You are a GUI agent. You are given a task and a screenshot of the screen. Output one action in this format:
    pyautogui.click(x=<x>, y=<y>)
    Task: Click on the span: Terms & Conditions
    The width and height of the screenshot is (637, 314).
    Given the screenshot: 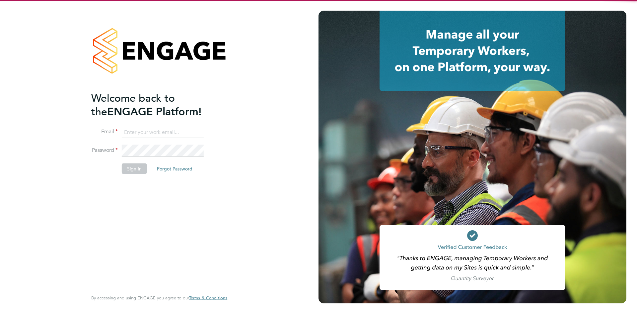 What is the action you would take?
    pyautogui.click(x=208, y=297)
    